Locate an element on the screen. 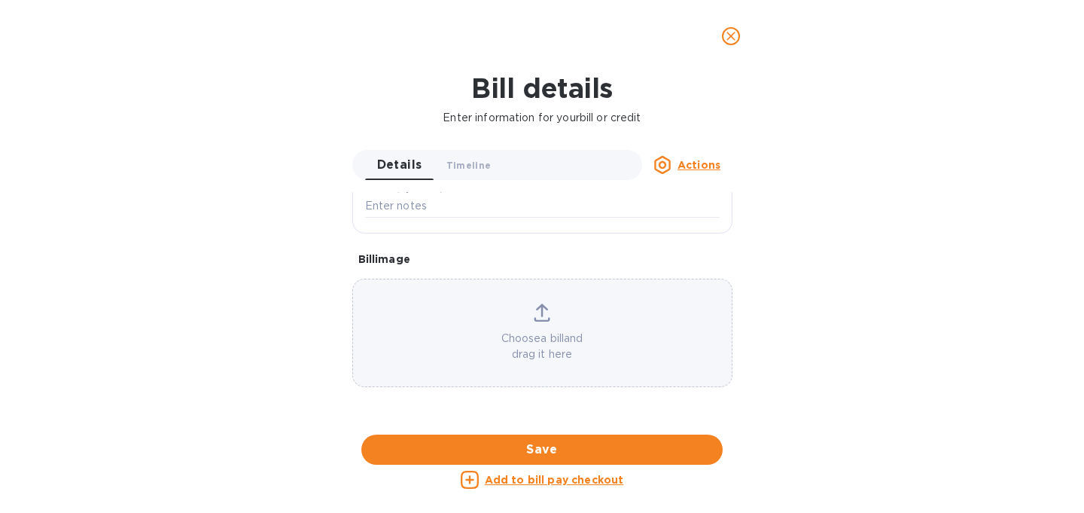 The height and width of the screenshot is (513, 1084). h1: Bill details is located at coordinates (542, 88).